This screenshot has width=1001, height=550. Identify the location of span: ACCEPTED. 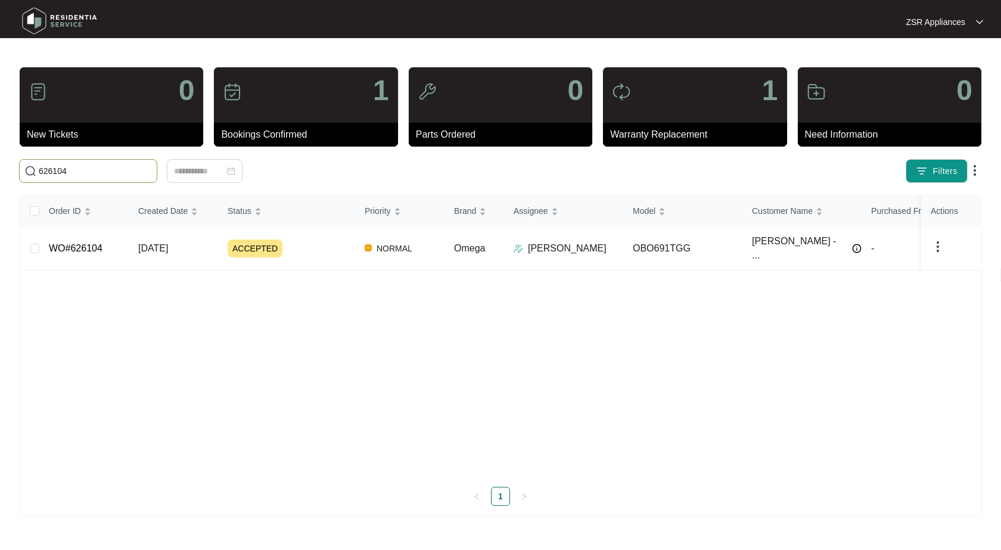
(255, 248).